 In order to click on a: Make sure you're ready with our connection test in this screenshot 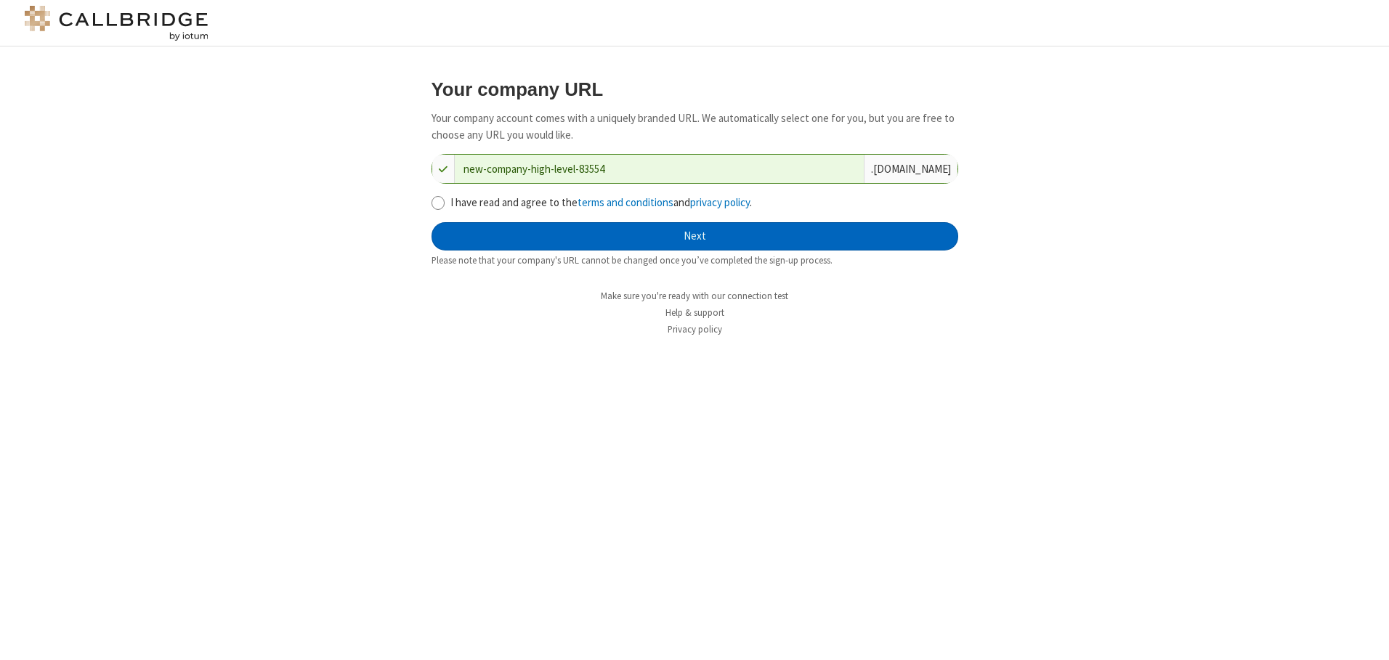, I will do `click(694, 296)`.